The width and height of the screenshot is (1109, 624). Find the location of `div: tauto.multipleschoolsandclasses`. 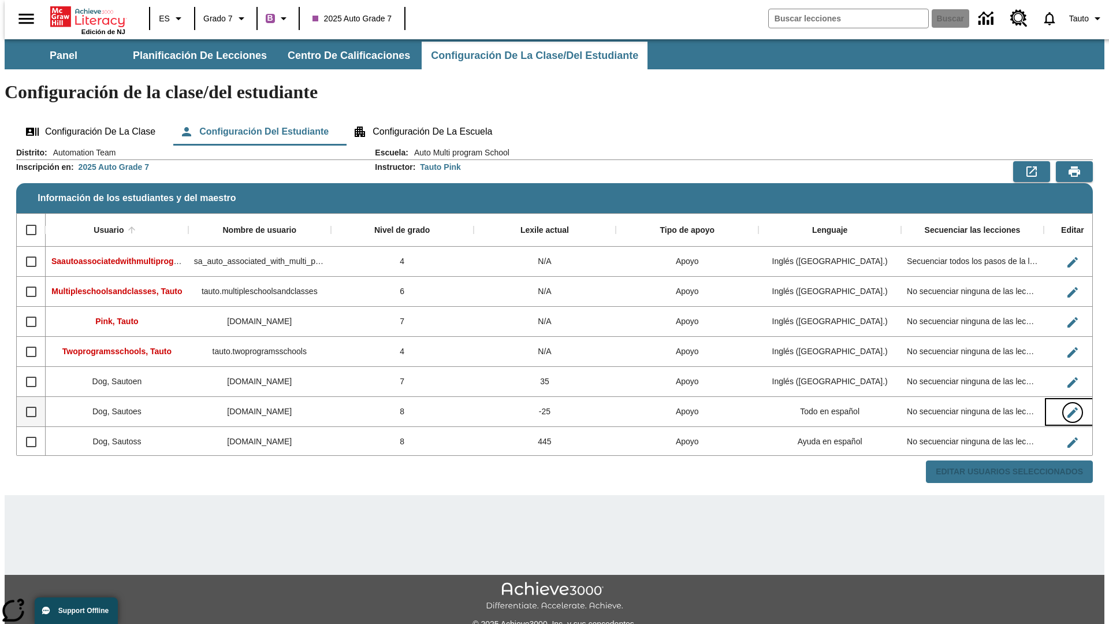

div: tauto.multipleschoolsandclasses is located at coordinates (259, 292).